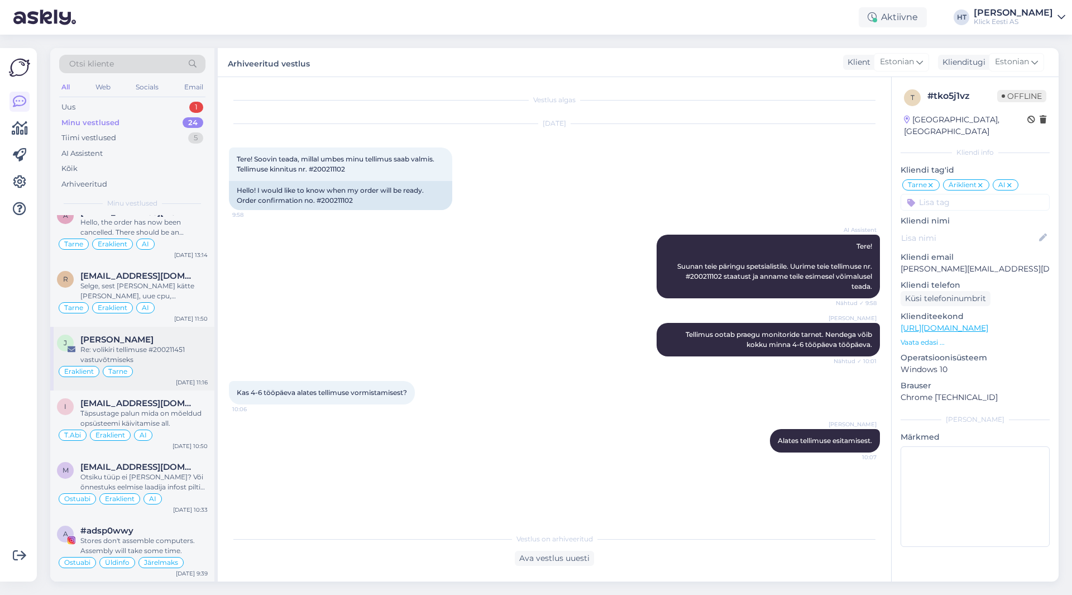  Describe the element at coordinates (336, 164) in the screenshot. I see `span: Tere! Soovin teada, millal umbes minu tellimus saab valmis. Tellimuse kinnitus nr. #200211102` at that location.